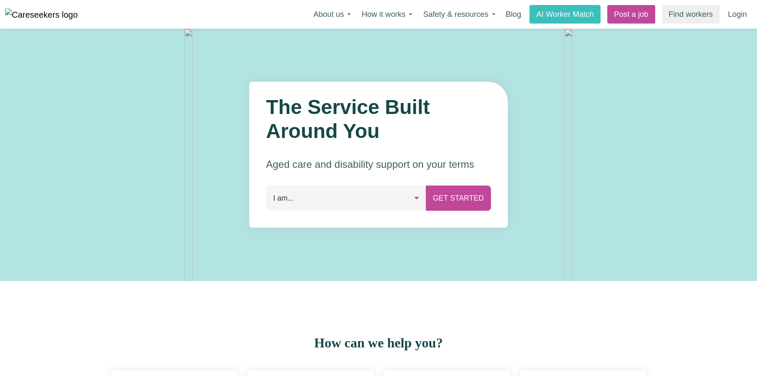  I want to click on button: I am..., so click(346, 198).